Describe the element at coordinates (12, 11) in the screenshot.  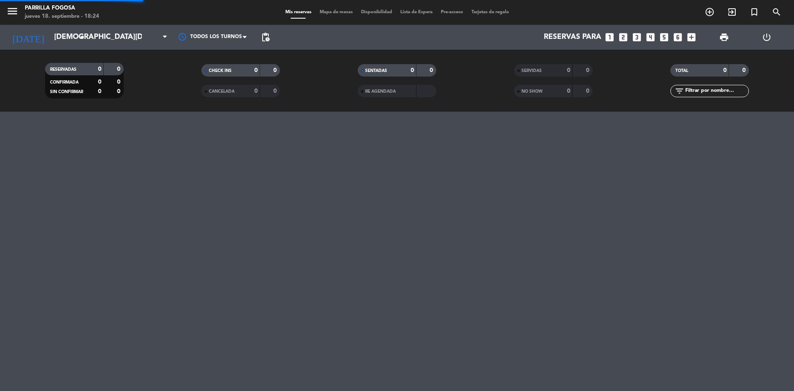
I see `i: menu` at that location.